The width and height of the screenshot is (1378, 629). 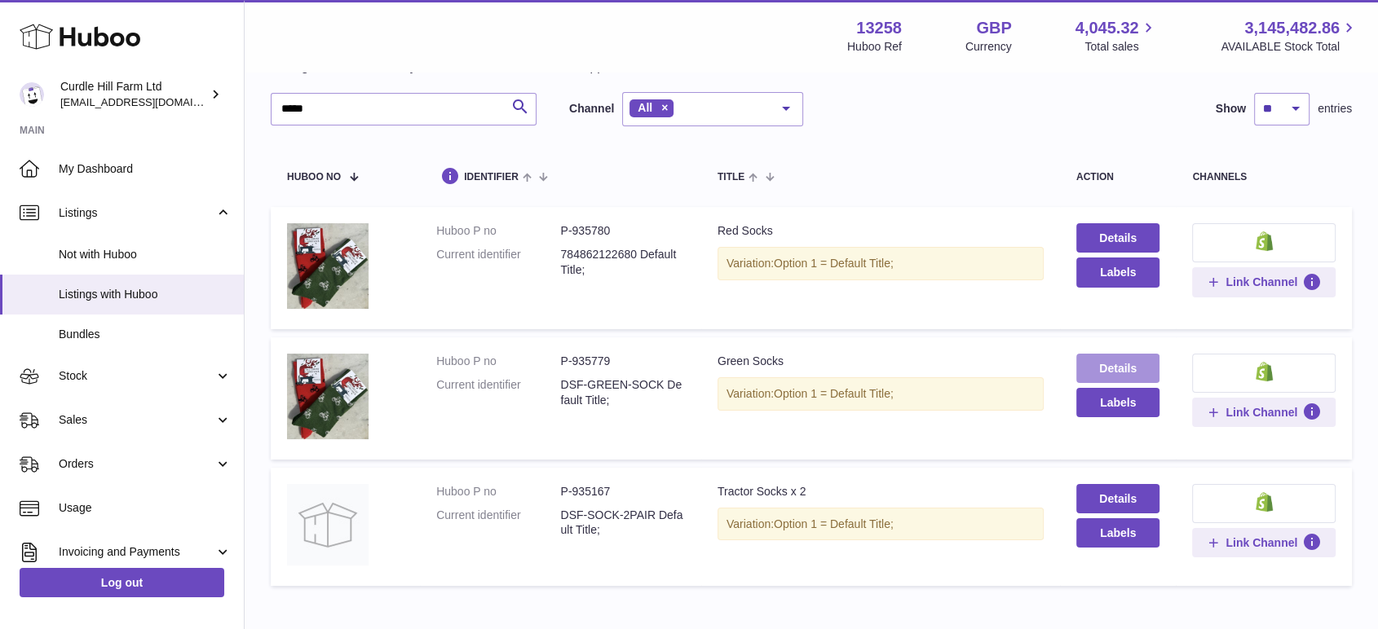 I want to click on span: Bundles, so click(x=145, y=334).